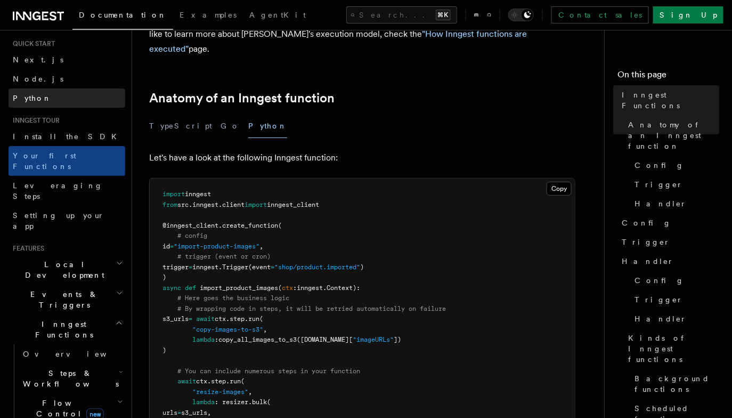 This screenshot has width=732, height=418. I want to click on button: Steps & Workflows, so click(72, 378).